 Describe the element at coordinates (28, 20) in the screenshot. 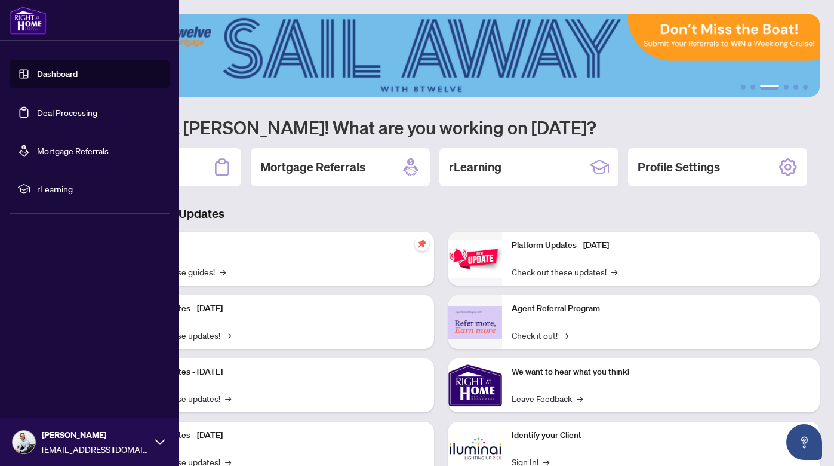

I see `img: logo` at that location.